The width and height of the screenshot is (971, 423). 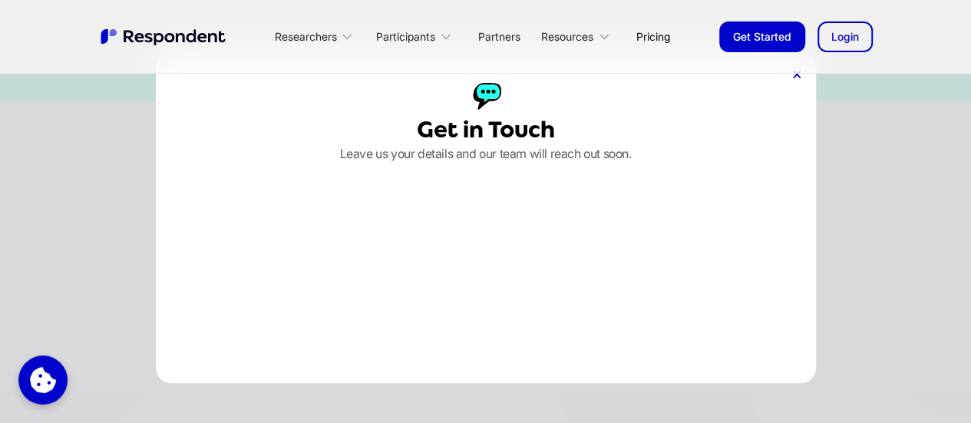 What do you see at coordinates (486, 129) in the screenshot?
I see `div: Get in Touch` at bounding box center [486, 129].